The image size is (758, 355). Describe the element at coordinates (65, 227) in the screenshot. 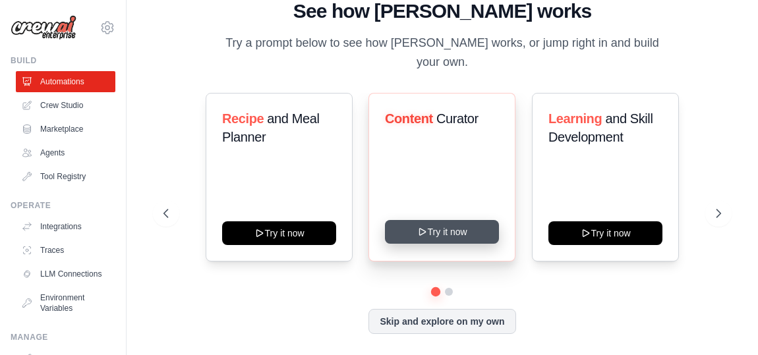

I see `a: Integrations` at that location.